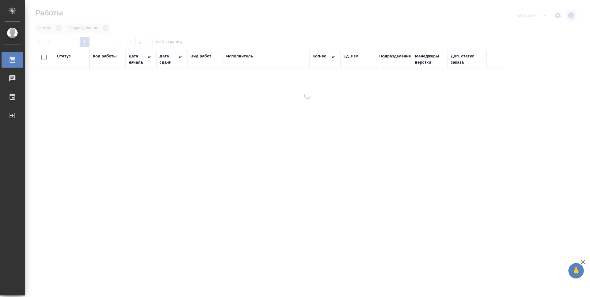 The width and height of the screenshot is (590, 297). What do you see at coordinates (319, 56) in the screenshot?
I see `div: Кол-во` at bounding box center [319, 56].